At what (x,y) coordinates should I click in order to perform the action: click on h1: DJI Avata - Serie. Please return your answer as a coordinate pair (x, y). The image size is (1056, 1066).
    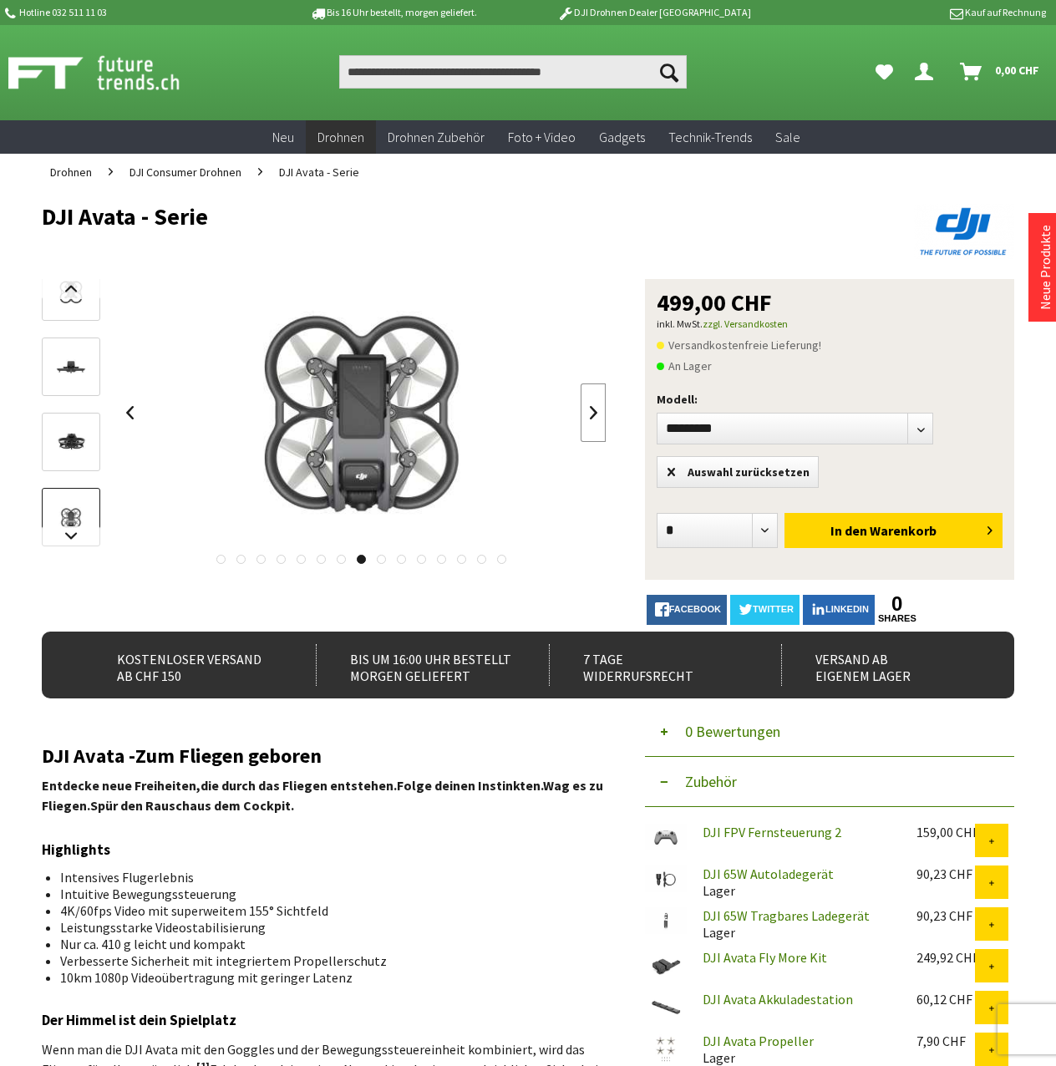
    Looking at the image, I should click on (430, 216).